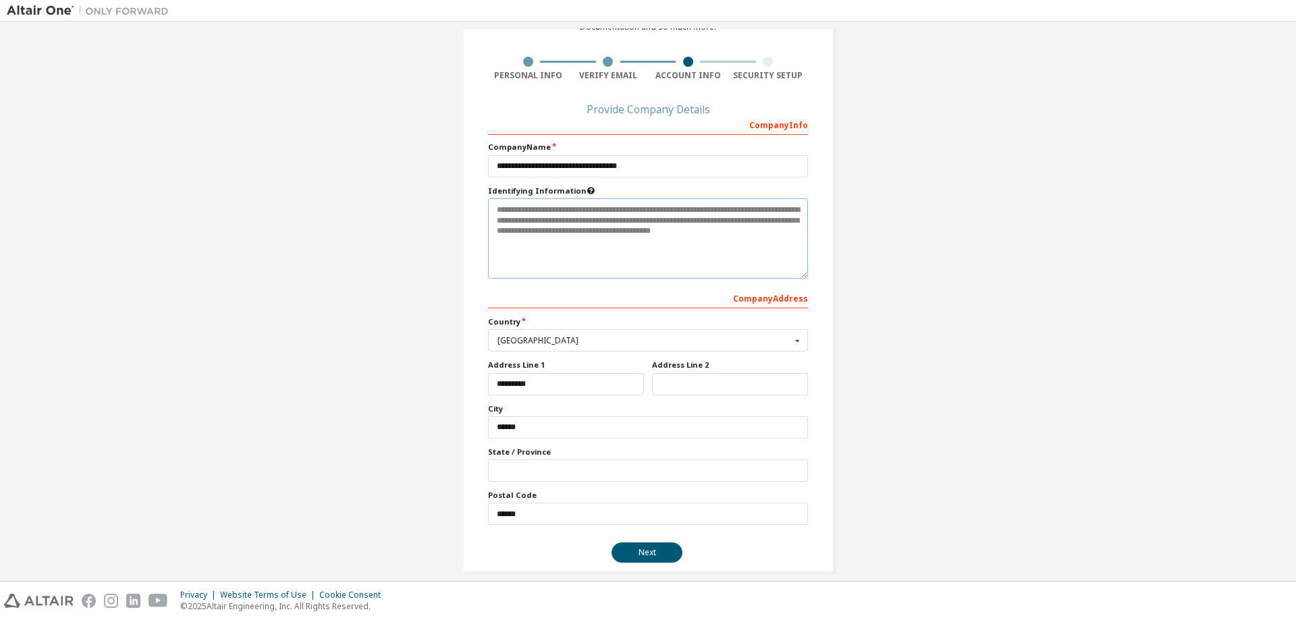  Describe the element at coordinates (133, 601) in the screenshot. I see `img: linkedin.svg` at that location.